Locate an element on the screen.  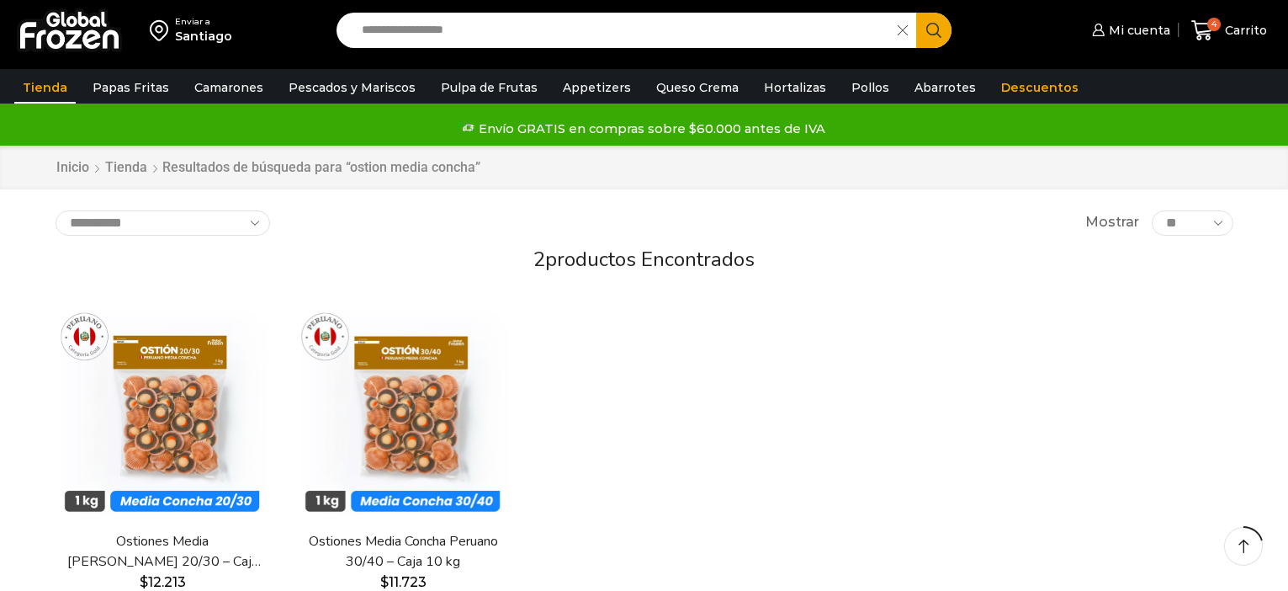
a: Queso Crema is located at coordinates (697, 87).